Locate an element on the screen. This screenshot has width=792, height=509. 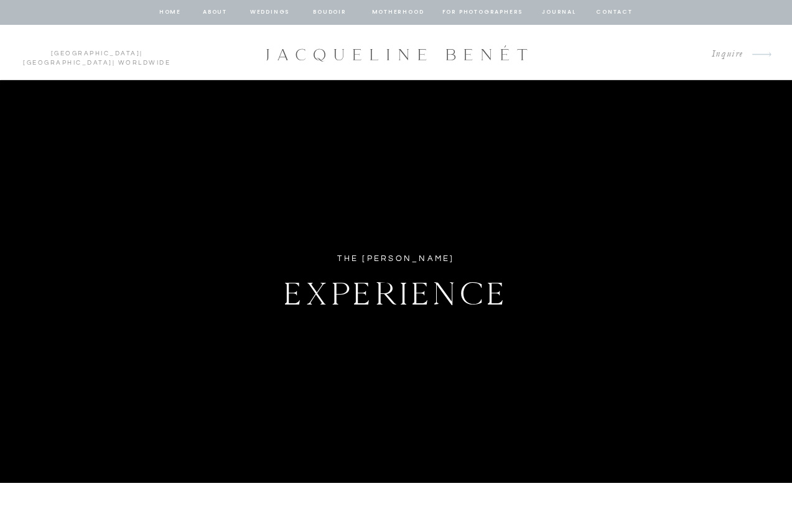
nav: Motherhood is located at coordinates (397, 12).